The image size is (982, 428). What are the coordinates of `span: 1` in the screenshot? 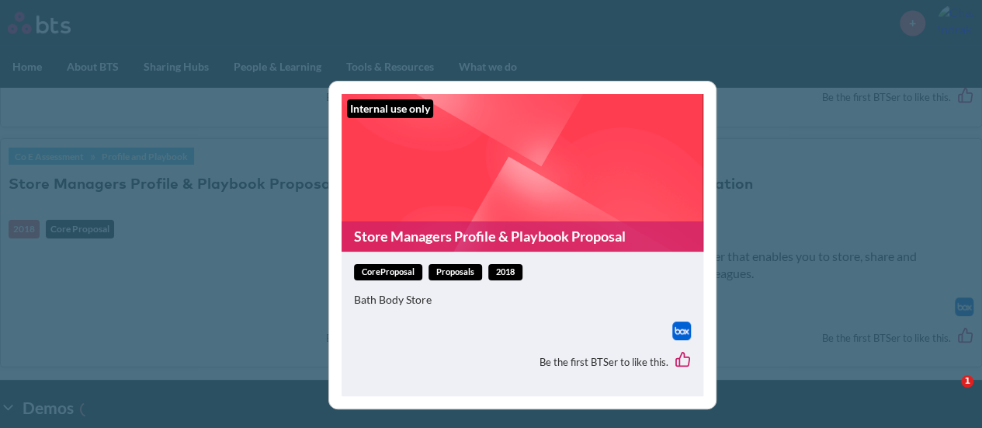 It's located at (968, 381).